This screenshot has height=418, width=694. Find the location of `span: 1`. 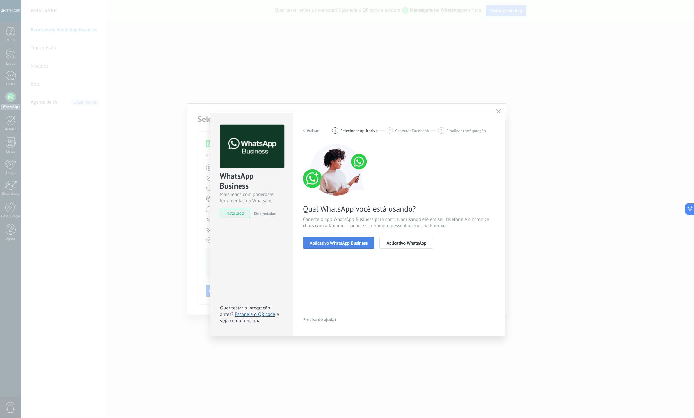

span: 1 is located at coordinates (335, 131).